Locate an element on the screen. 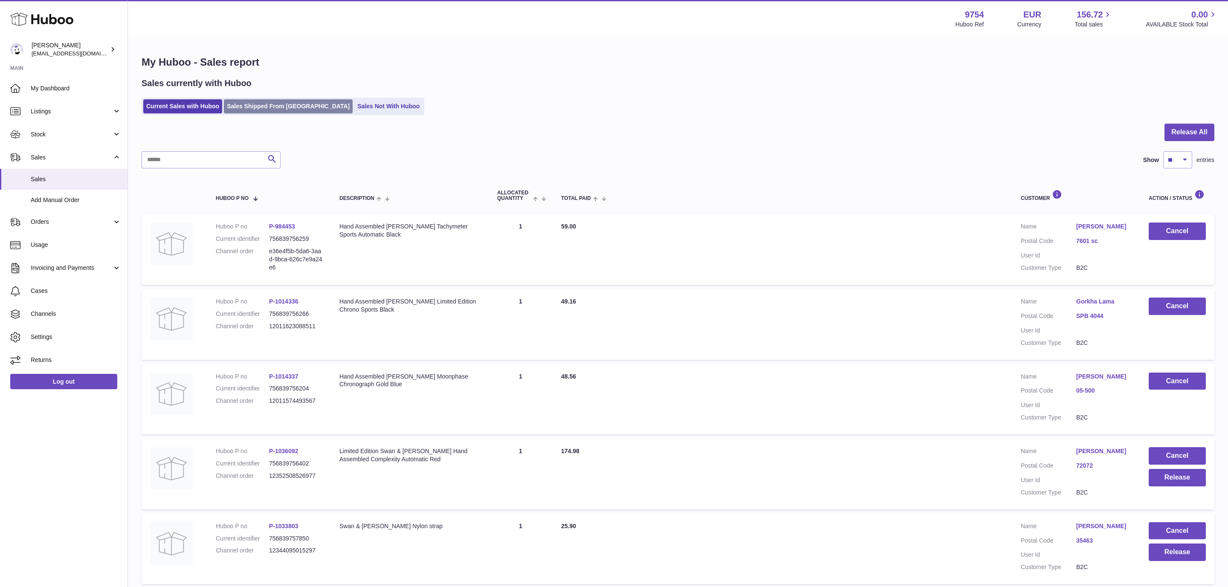 The image size is (1228, 587). span: 25.90 is located at coordinates (568, 526).